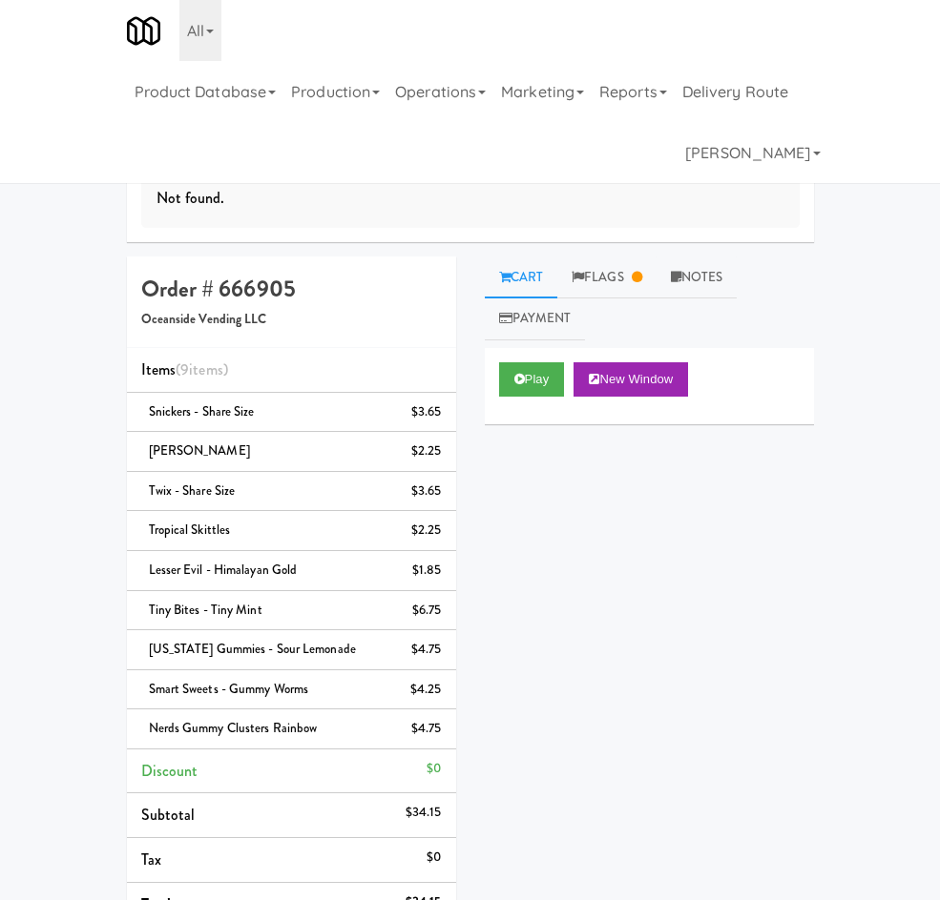 The image size is (940, 900). What do you see at coordinates (206, 369) in the screenshot?
I see `ng-pluralize: items` at bounding box center [206, 369].